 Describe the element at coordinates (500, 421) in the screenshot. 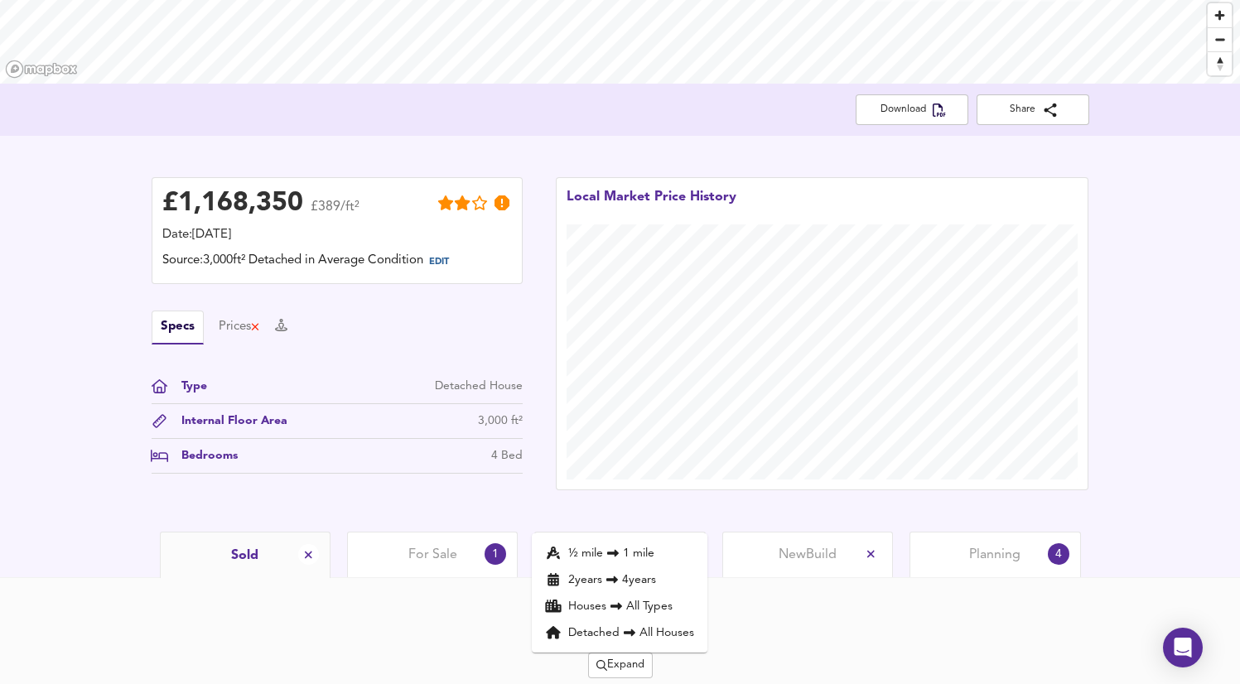

I see `div: 3,000 ft²` at that location.